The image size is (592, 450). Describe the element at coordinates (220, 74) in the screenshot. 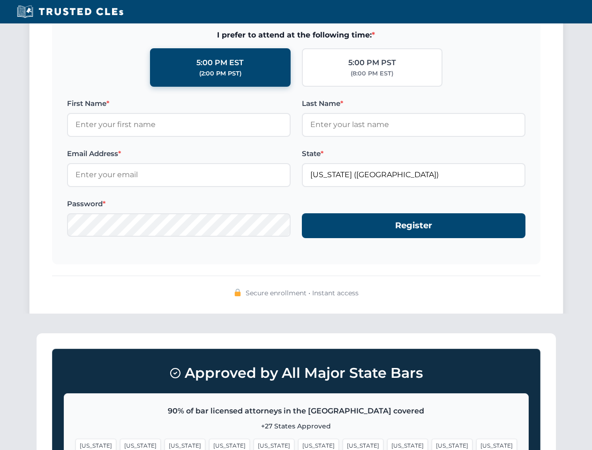

I see `div: (2:00 PM PST)` at that location.